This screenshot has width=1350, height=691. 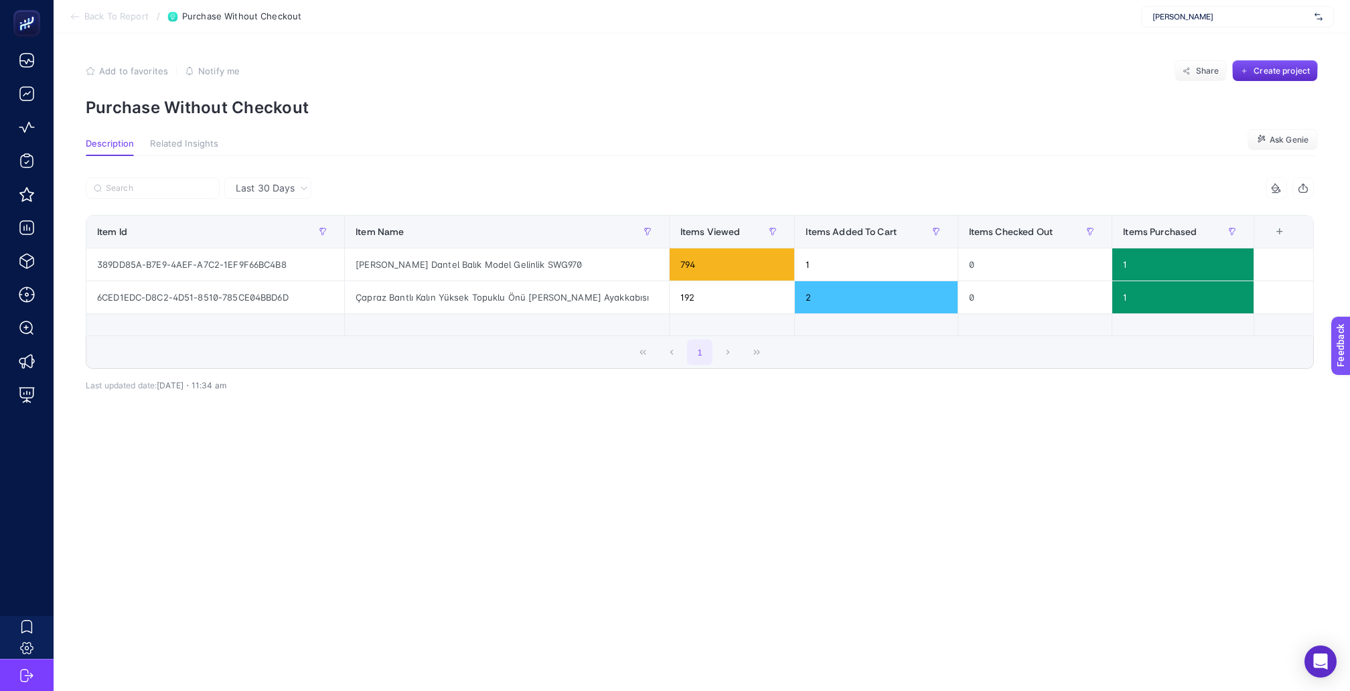 What do you see at coordinates (711, 232) in the screenshot?
I see `span: Items Viewed` at bounding box center [711, 232].